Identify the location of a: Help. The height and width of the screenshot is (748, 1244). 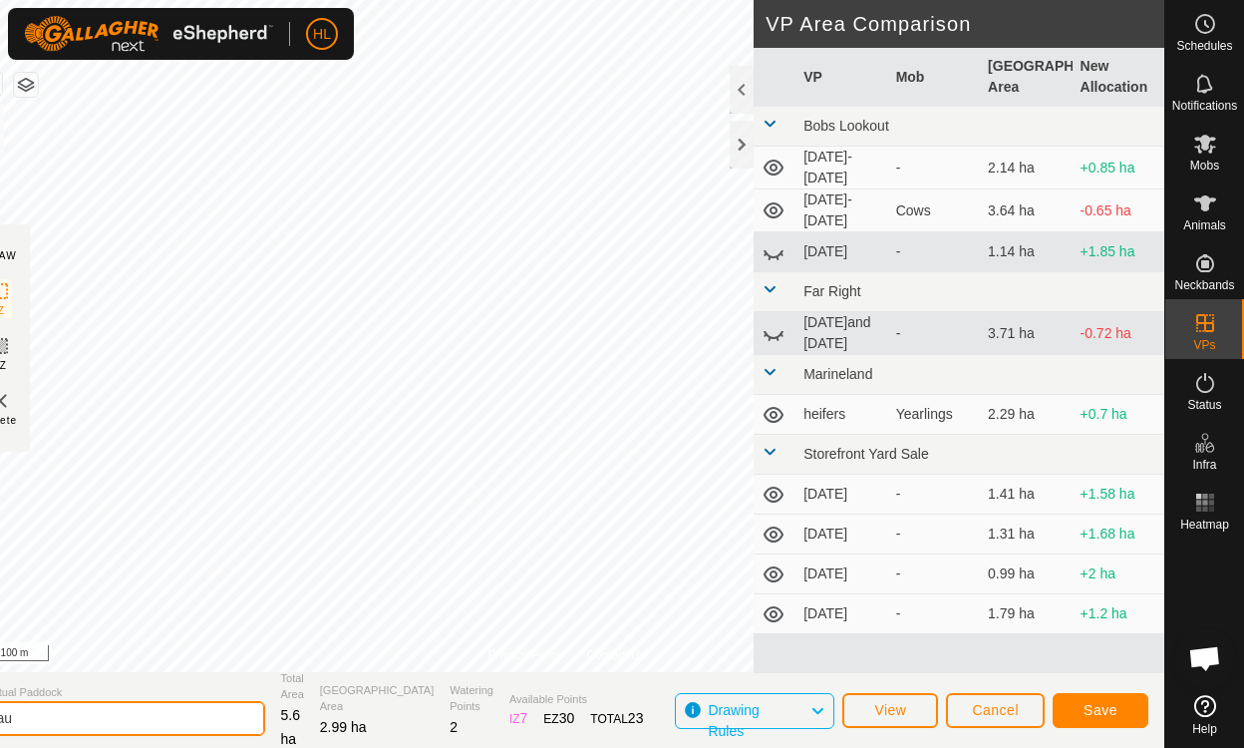
(1204, 715).